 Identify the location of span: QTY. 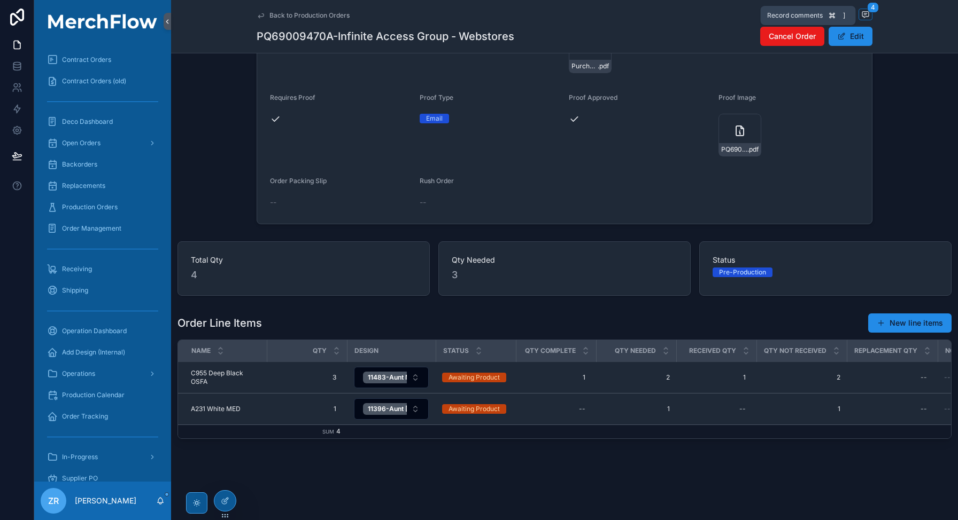
(320, 351).